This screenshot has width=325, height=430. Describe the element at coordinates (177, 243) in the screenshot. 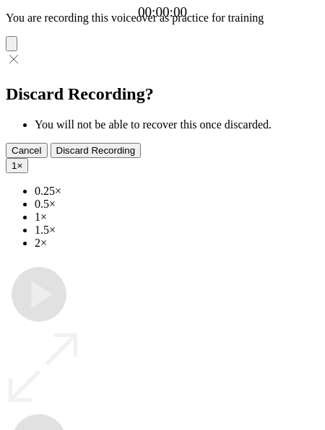

I see `li: 2×` at that location.